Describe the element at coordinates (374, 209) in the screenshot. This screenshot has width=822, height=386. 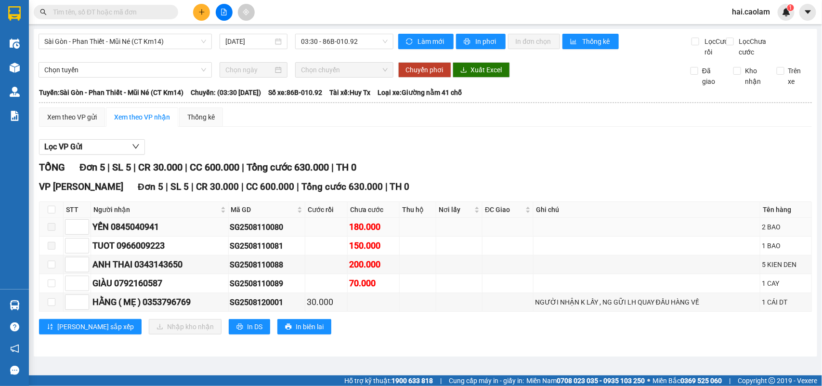
I see `th: Chưa cước` at that location.